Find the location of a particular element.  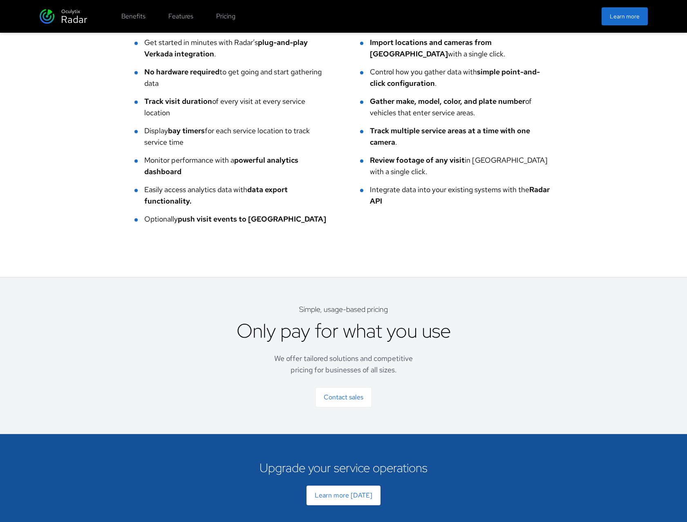

img: Radar Logo is located at coordinates (47, 16).